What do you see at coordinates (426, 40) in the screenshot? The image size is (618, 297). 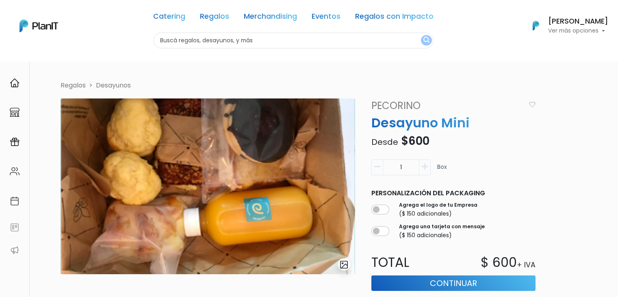 I see `img: search_button-432b6d5273f82d61273b3651a40e1bd1b912527efae98b1b7a1b2c0702e16a8d.svg` at bounding box center [426, 40].